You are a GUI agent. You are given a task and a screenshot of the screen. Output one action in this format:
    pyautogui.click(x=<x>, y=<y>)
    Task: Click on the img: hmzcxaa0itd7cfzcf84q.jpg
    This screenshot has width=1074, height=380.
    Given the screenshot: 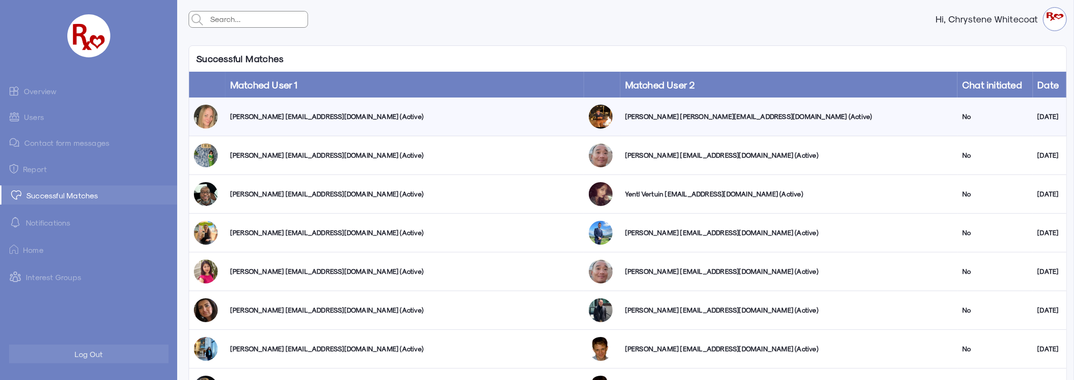 What is the action you would take?
    pyautogui.click(x=206, y=271)
    